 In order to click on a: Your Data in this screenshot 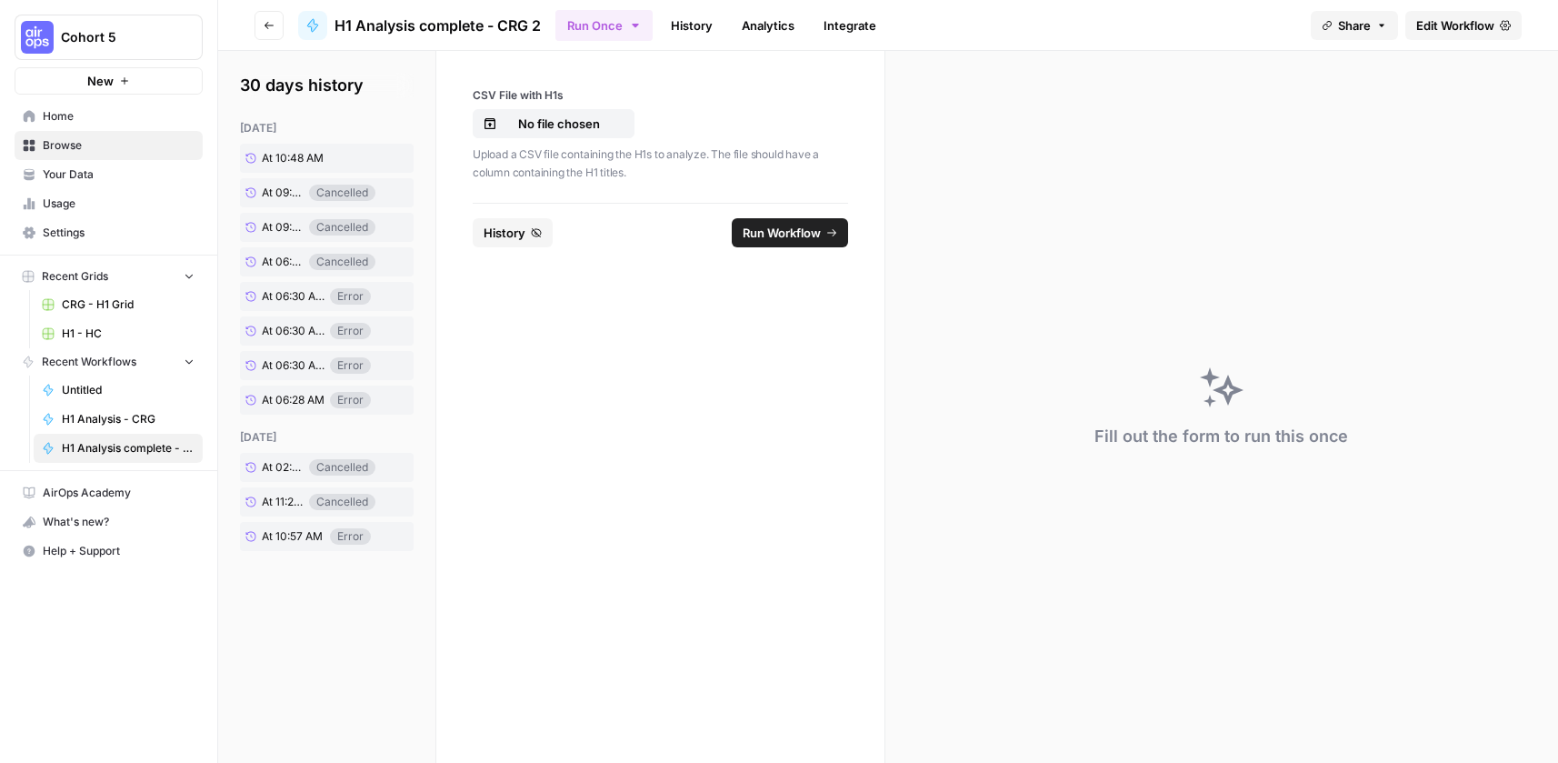, I will do `click(108, 175)`.